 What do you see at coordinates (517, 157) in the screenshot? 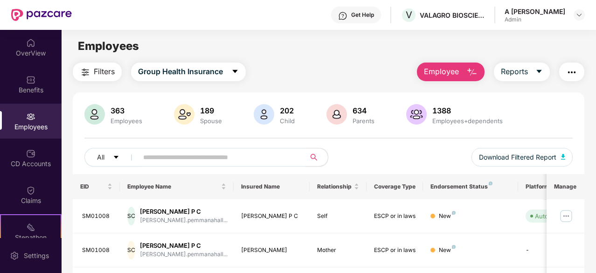
I see `span: Download Filtered Report` at bounding box center [517, 157].